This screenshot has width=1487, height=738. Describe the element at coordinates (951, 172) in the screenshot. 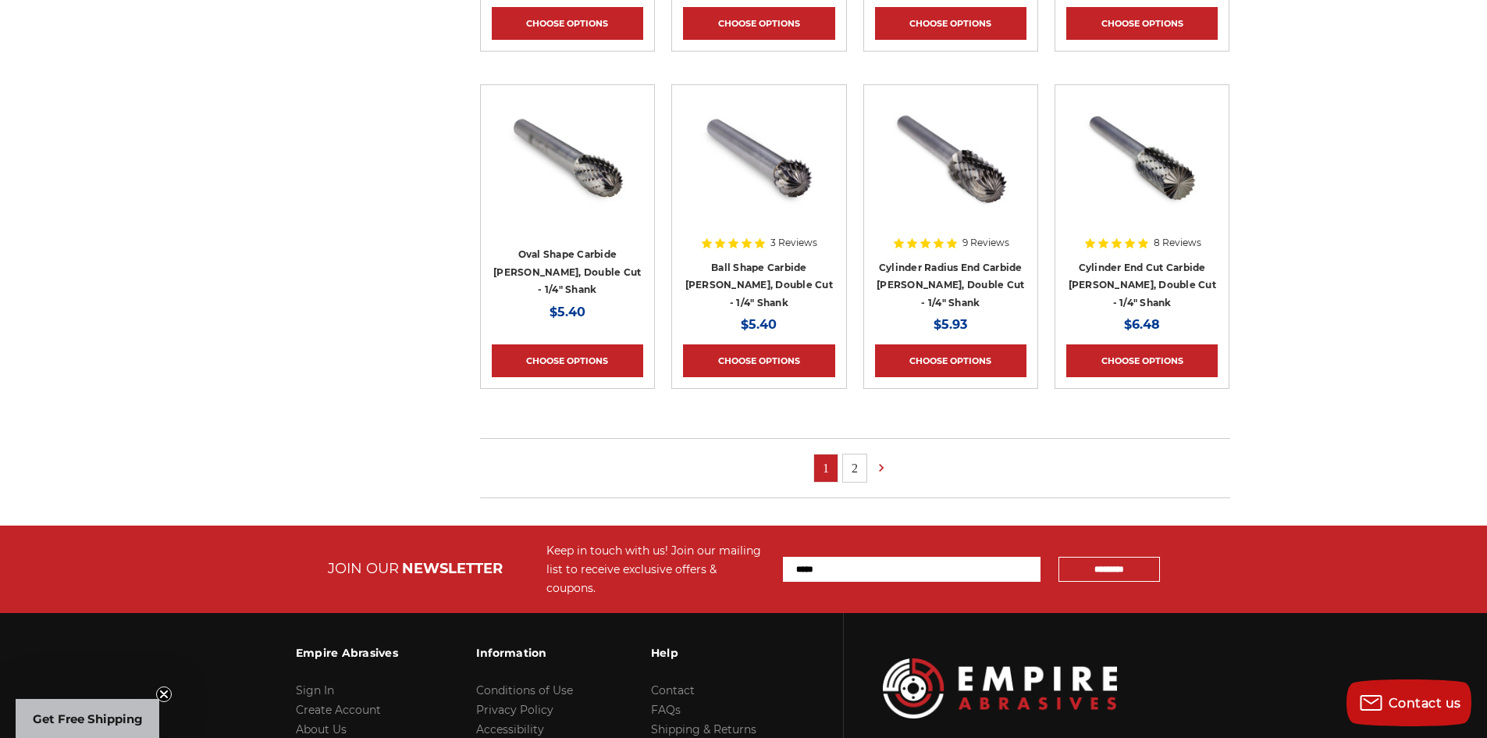

I see `a: Round End Cylinder shape carbide bur 1/4" shank` at that location.